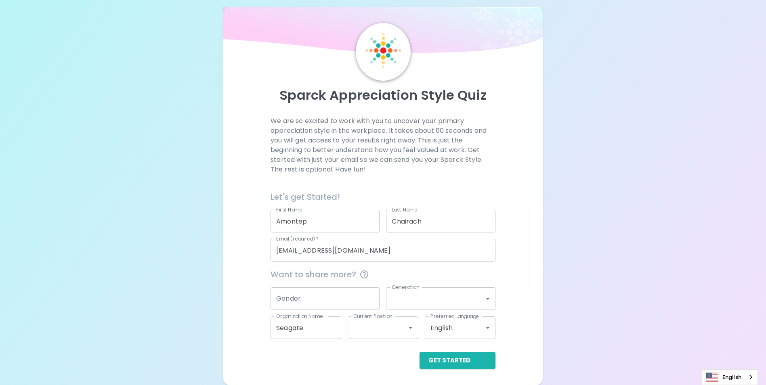 The width and height of the screenshot is (766, 385). Describe the element at coordinates (730, 377) in the screenshot. I see `div: Language` at that location.